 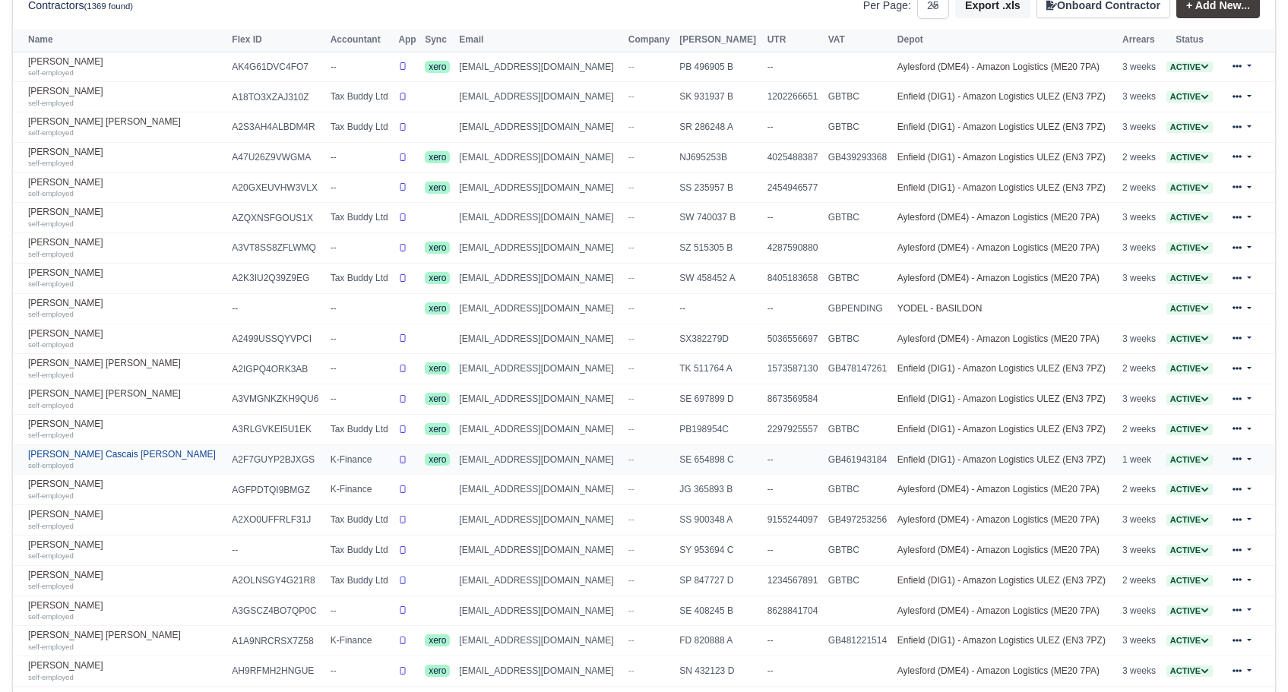 What do you see at coordinates (794, 580) in the screenshot?
I see `td: 1234567891` at bounding box center [794, 580].